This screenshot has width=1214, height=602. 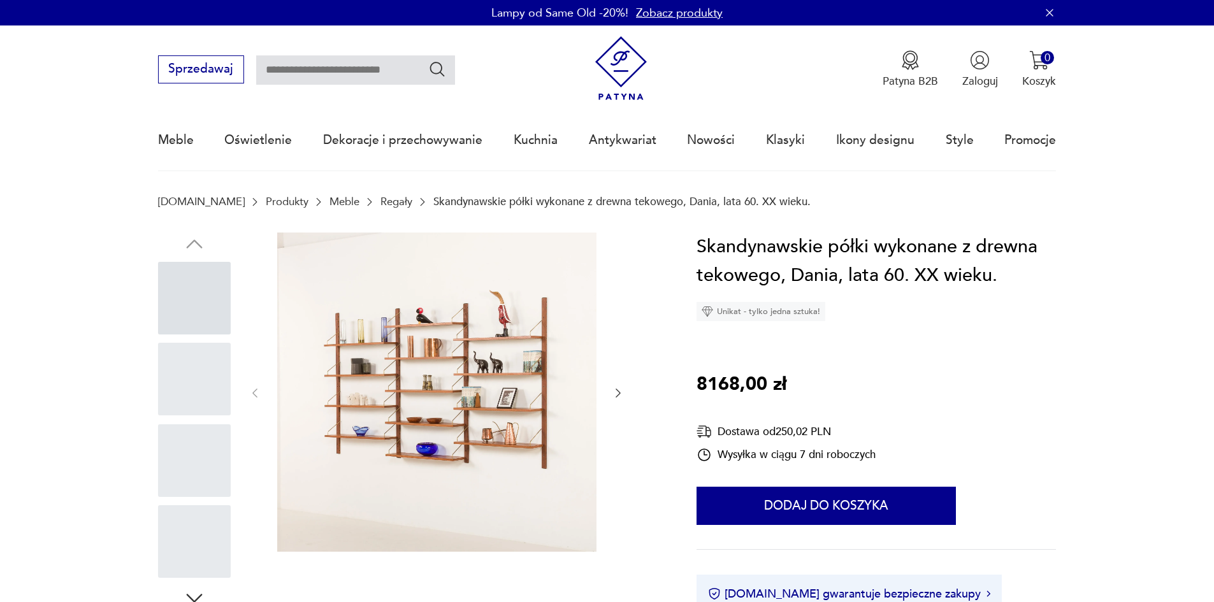 What do you see at coordinates (622, 201) in the screenshot?
I see `p: Skandynawskie półki wykonane z drewna tekowego, Dania, lata 60. XX wieku.` at bounding box center [622, 201].